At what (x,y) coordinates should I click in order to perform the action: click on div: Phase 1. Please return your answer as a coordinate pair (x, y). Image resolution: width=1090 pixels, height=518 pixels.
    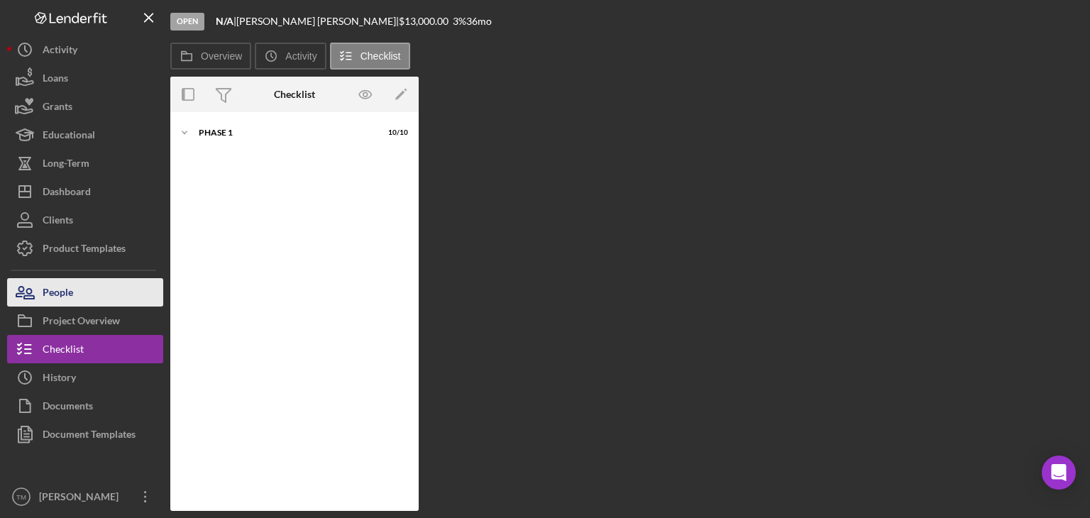
    Looking at the image, I should click on (285, 133).